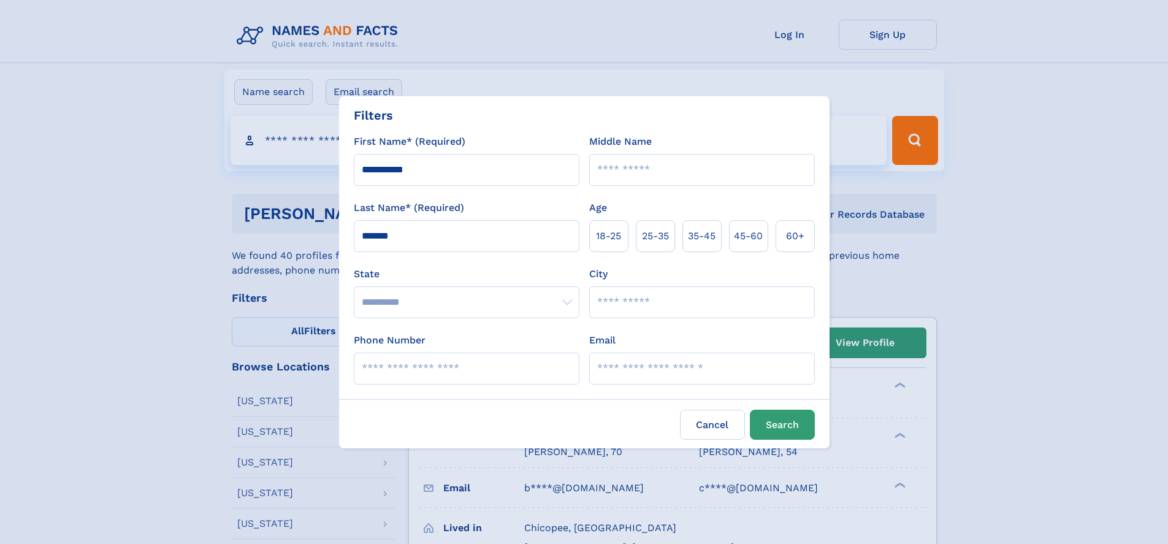 This screenshot has height=544, width=1168. Describe the element at coordinates (608, 236) in the screenshot. I see `span: 18‑25` at that location.